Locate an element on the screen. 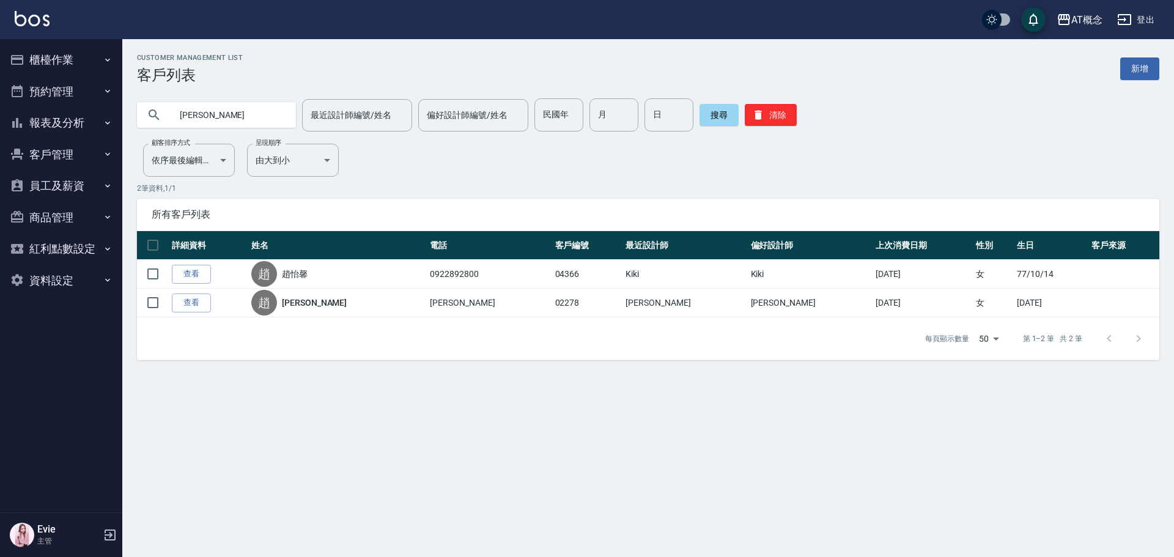 The height and width of the screenshot is (557, 1174). p: 每頁顯示數量 is located at coordinates (947, 339).